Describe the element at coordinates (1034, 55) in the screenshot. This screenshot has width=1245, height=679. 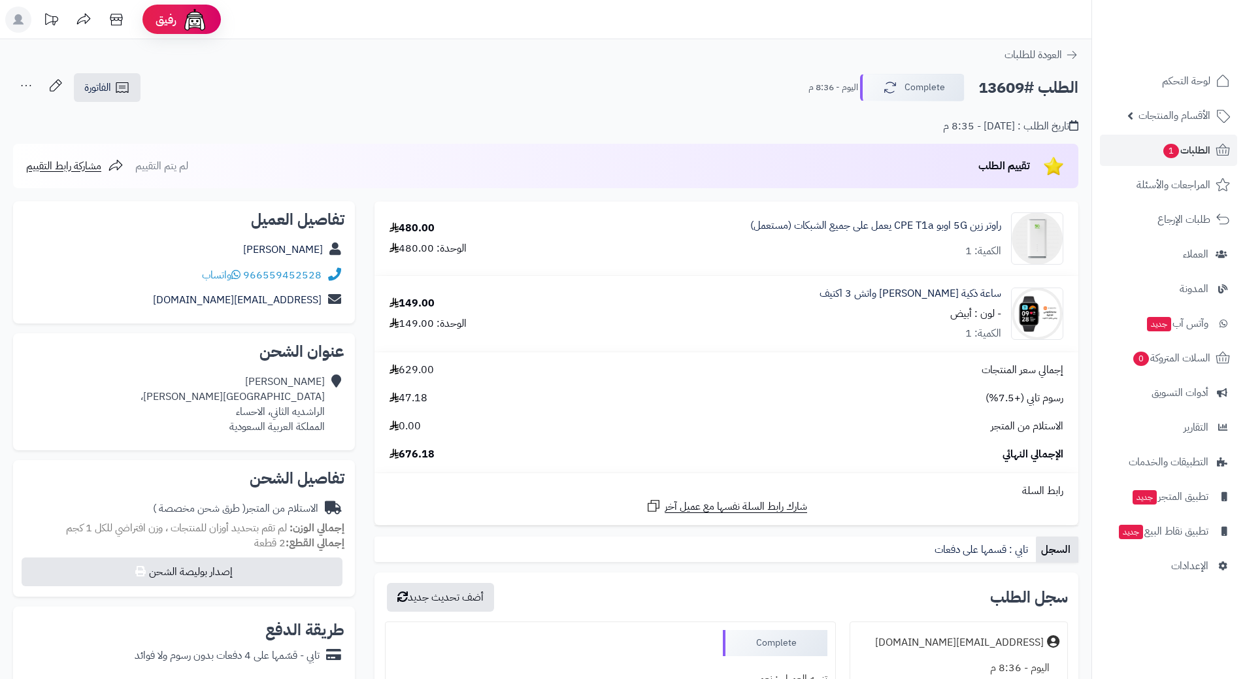
I see `span: العودة للطلبات` at that location.